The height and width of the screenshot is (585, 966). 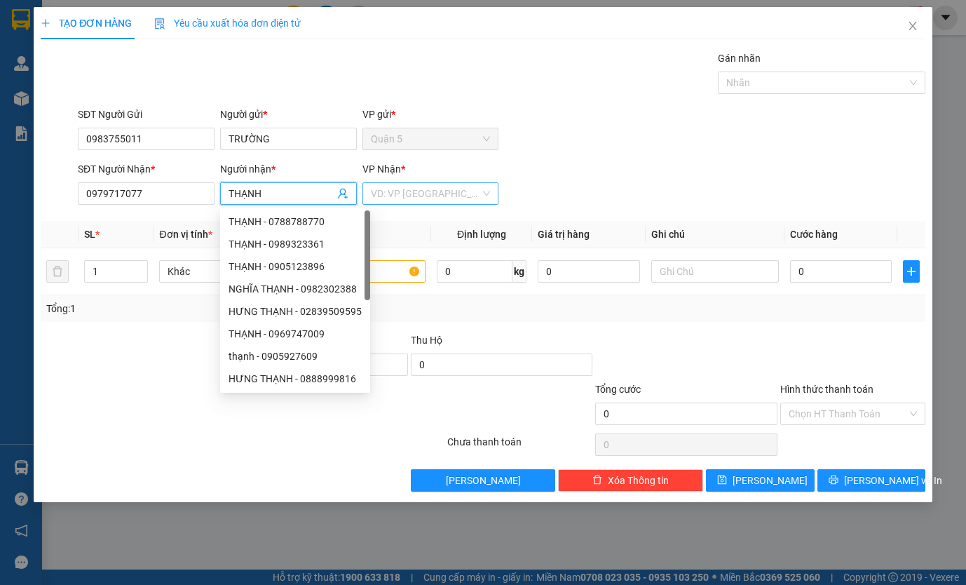 I want to click on label: Hình thức thanh toán, so click(x=826, y=389).